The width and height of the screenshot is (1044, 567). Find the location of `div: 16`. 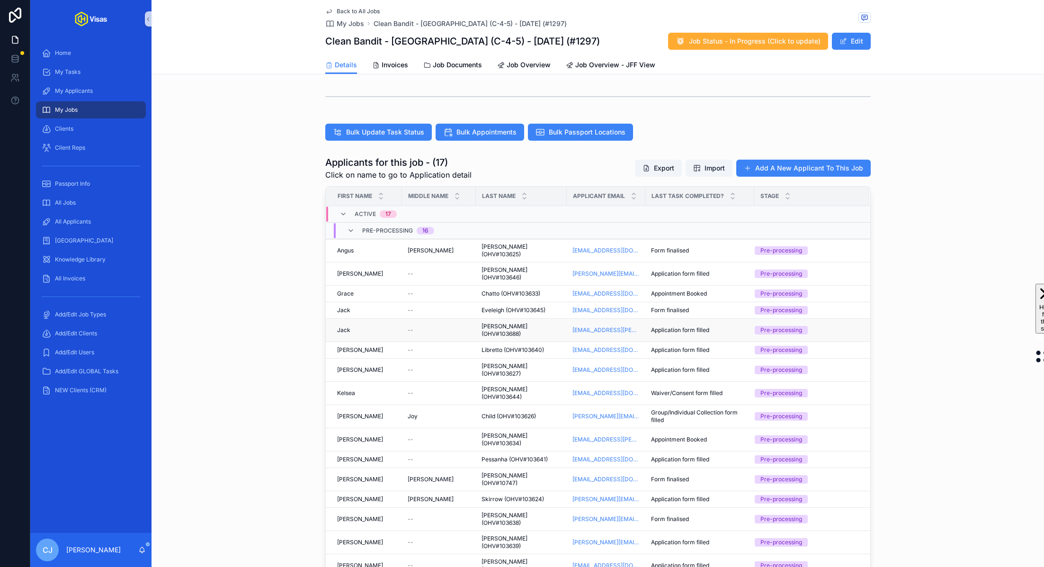

div: 16 is located at coordinates (425, 231).